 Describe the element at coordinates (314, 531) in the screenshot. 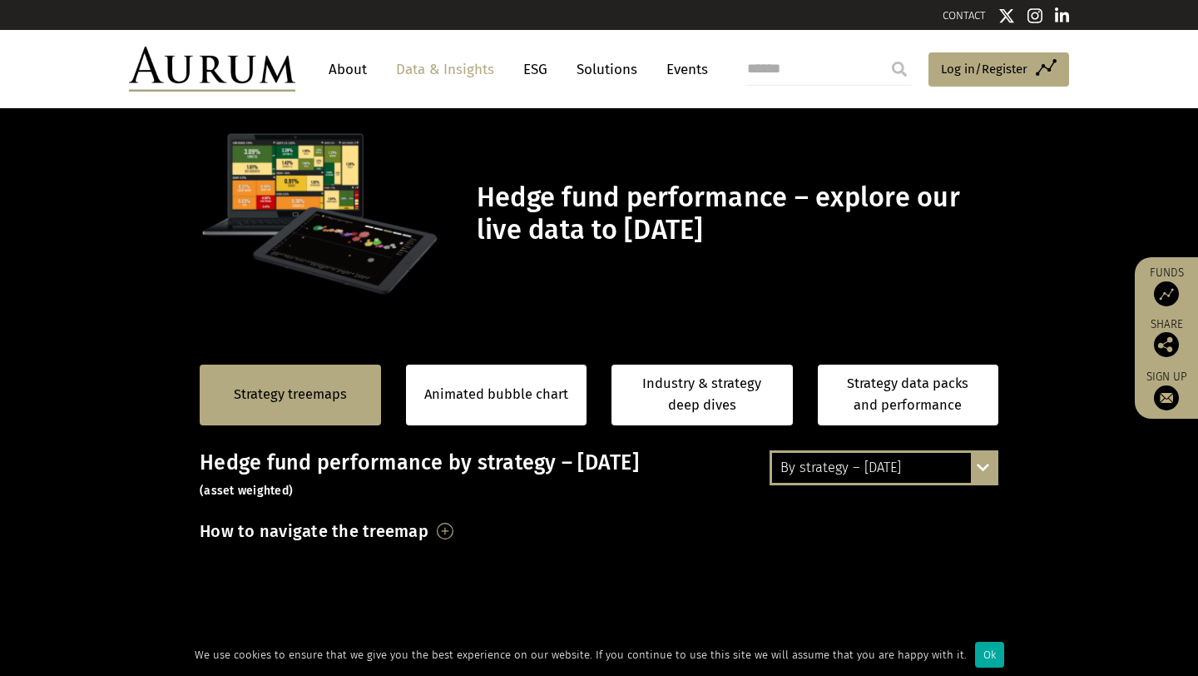

I see `h3: How to navigate the treemap` at that location.